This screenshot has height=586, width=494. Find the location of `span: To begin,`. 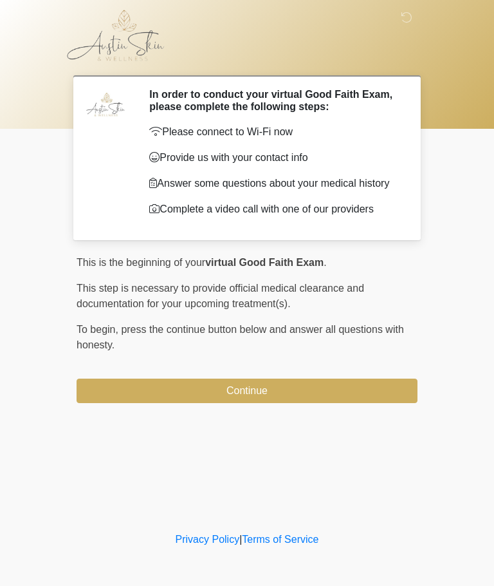

span: To begin, is located at coordinates (98, 329).